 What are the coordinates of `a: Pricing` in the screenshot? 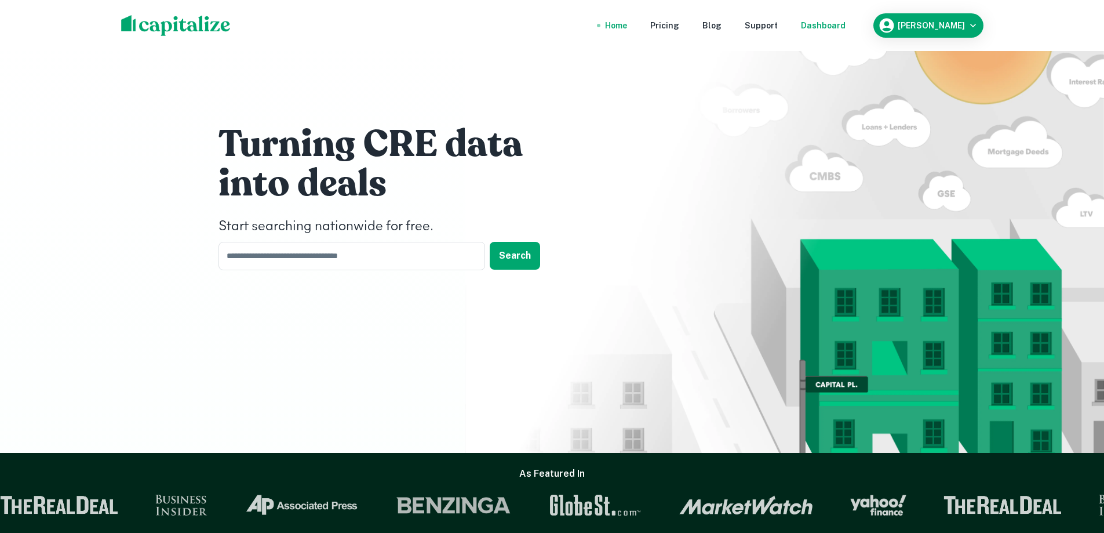 It's located at (665, 26).